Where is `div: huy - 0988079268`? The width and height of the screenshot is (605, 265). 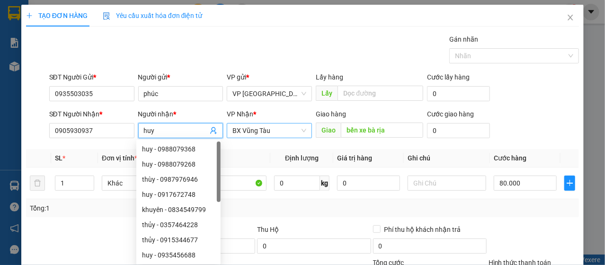 div: huy - 0988079268 is located at coordinates (179, 164).